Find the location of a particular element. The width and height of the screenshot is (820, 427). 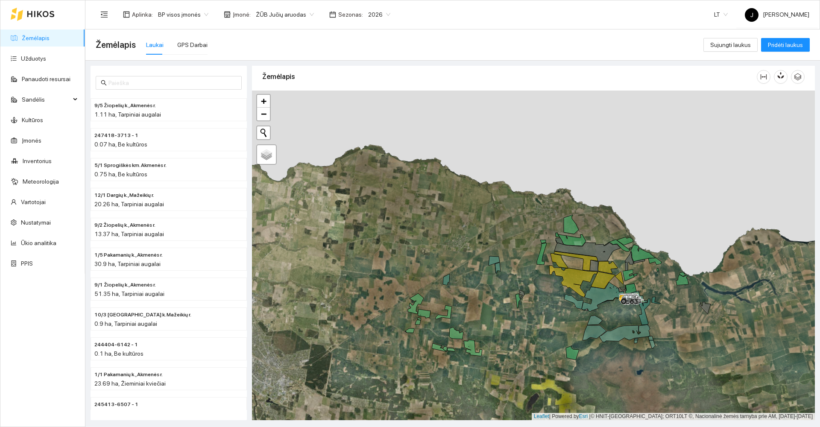

div: Žemėlapis is located at coordinates (509, 76).